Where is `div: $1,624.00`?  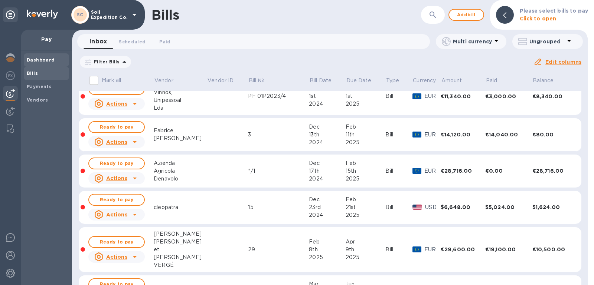
div: $1,624.00 is located at coordinates (553, 207).